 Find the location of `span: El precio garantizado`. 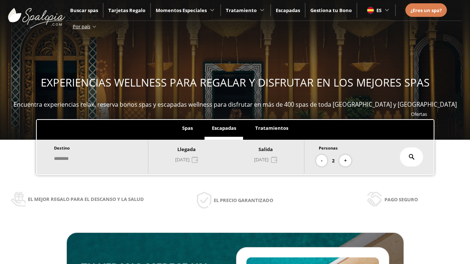

span: El precio garantizado is located at coordinates (243, 200).